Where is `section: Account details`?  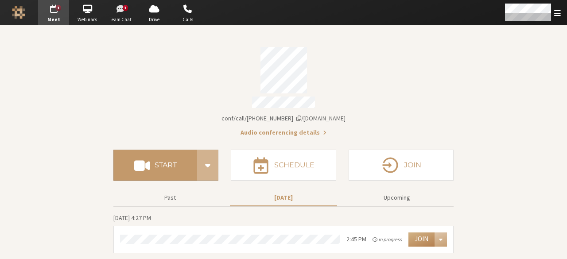
section: Account details is located at coordinates (283, 89).